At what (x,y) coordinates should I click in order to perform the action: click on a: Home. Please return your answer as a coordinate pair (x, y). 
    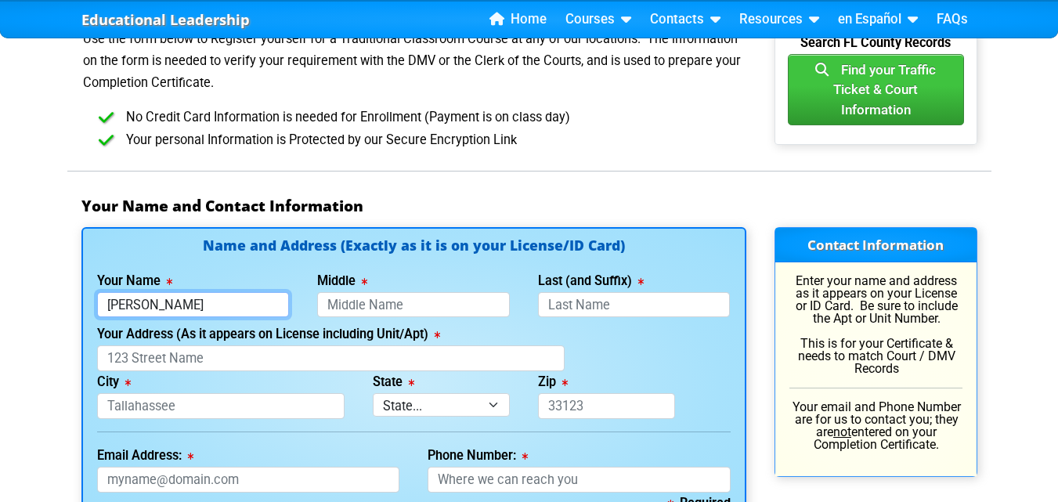
    Looking at the image, I should click on (518, 20).